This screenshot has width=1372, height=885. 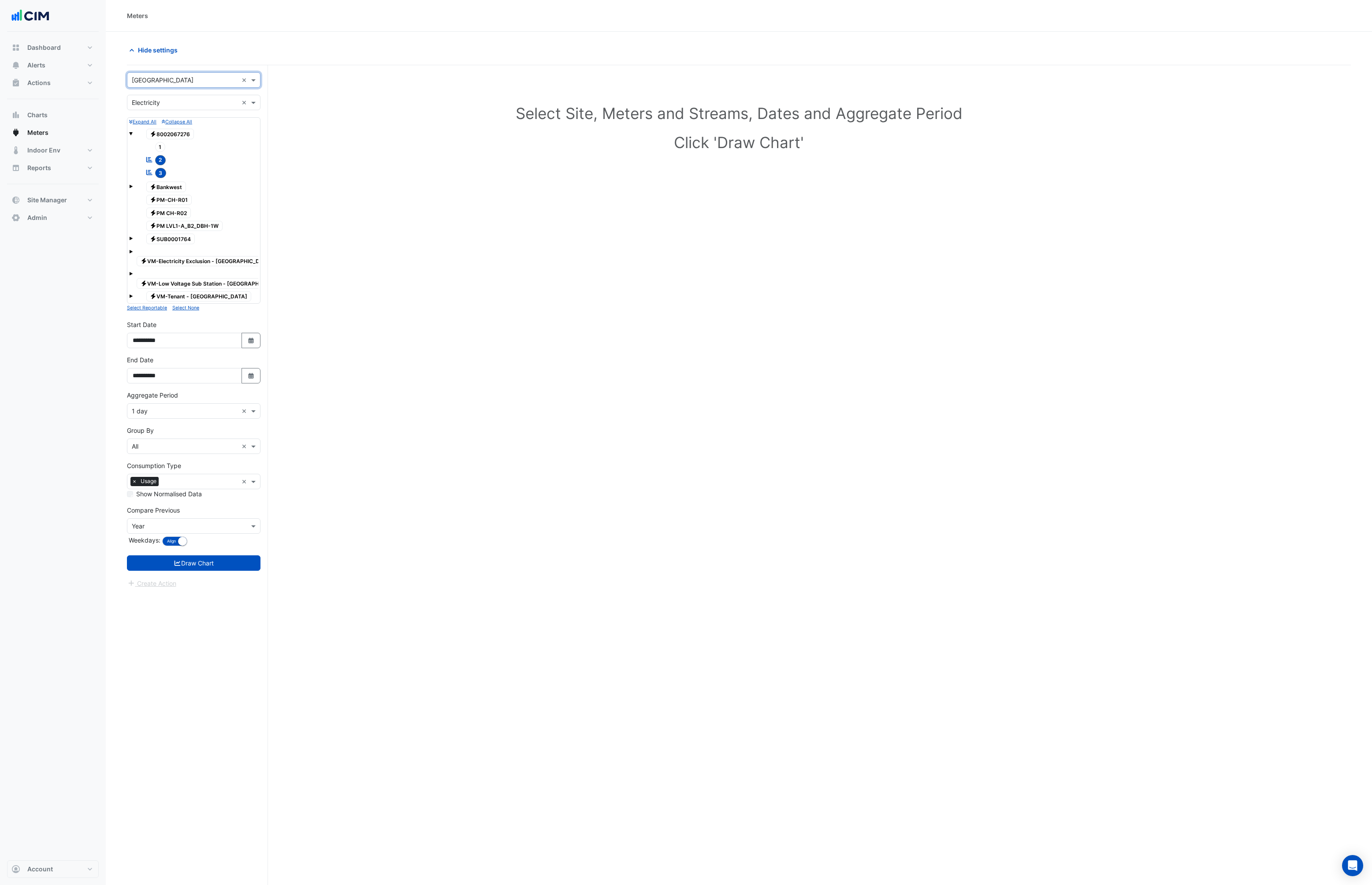 What do you see at coordinates (166, 187) in the screenshot?
I see `span: Bankwest` at bounding box center [166, 187].